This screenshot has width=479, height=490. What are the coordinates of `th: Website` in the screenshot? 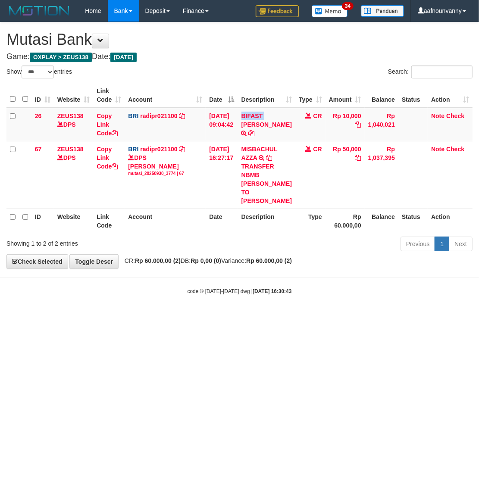 It's located at (73, 221).